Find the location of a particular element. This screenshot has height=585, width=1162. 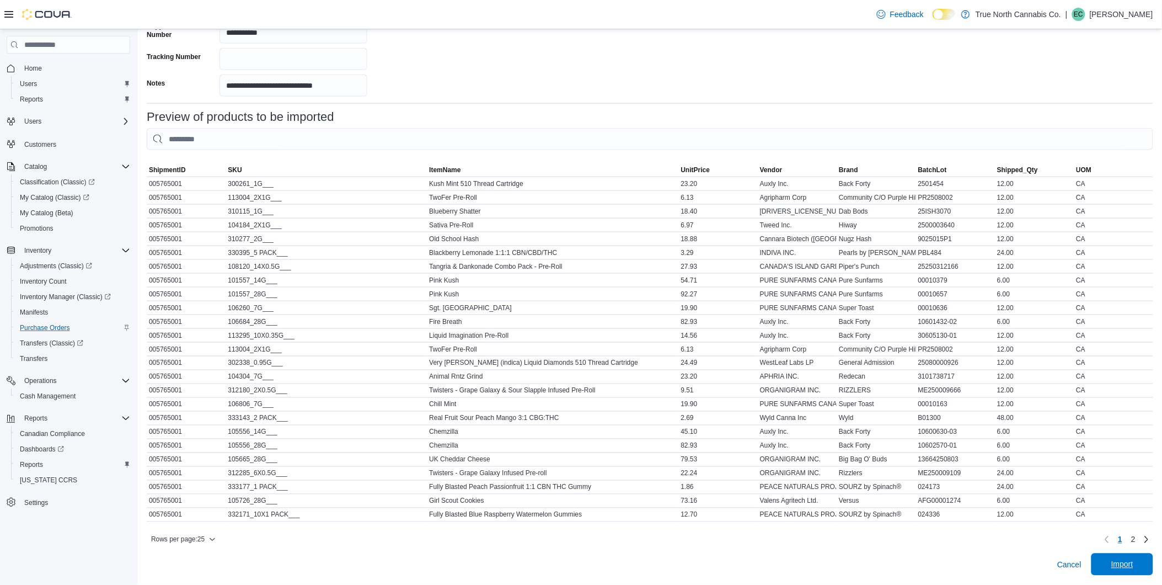

span: UnitPrice is located at coordinates (695, 170).